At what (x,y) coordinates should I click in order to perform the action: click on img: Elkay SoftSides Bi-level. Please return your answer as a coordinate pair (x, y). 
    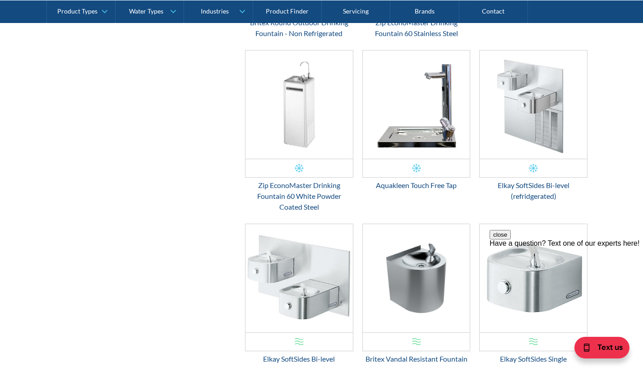
    Looking at the image, I should click on (299, 279).